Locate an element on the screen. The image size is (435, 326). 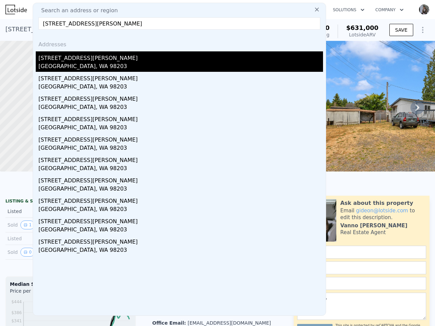
input: Email is located at coordinates (361, 268).